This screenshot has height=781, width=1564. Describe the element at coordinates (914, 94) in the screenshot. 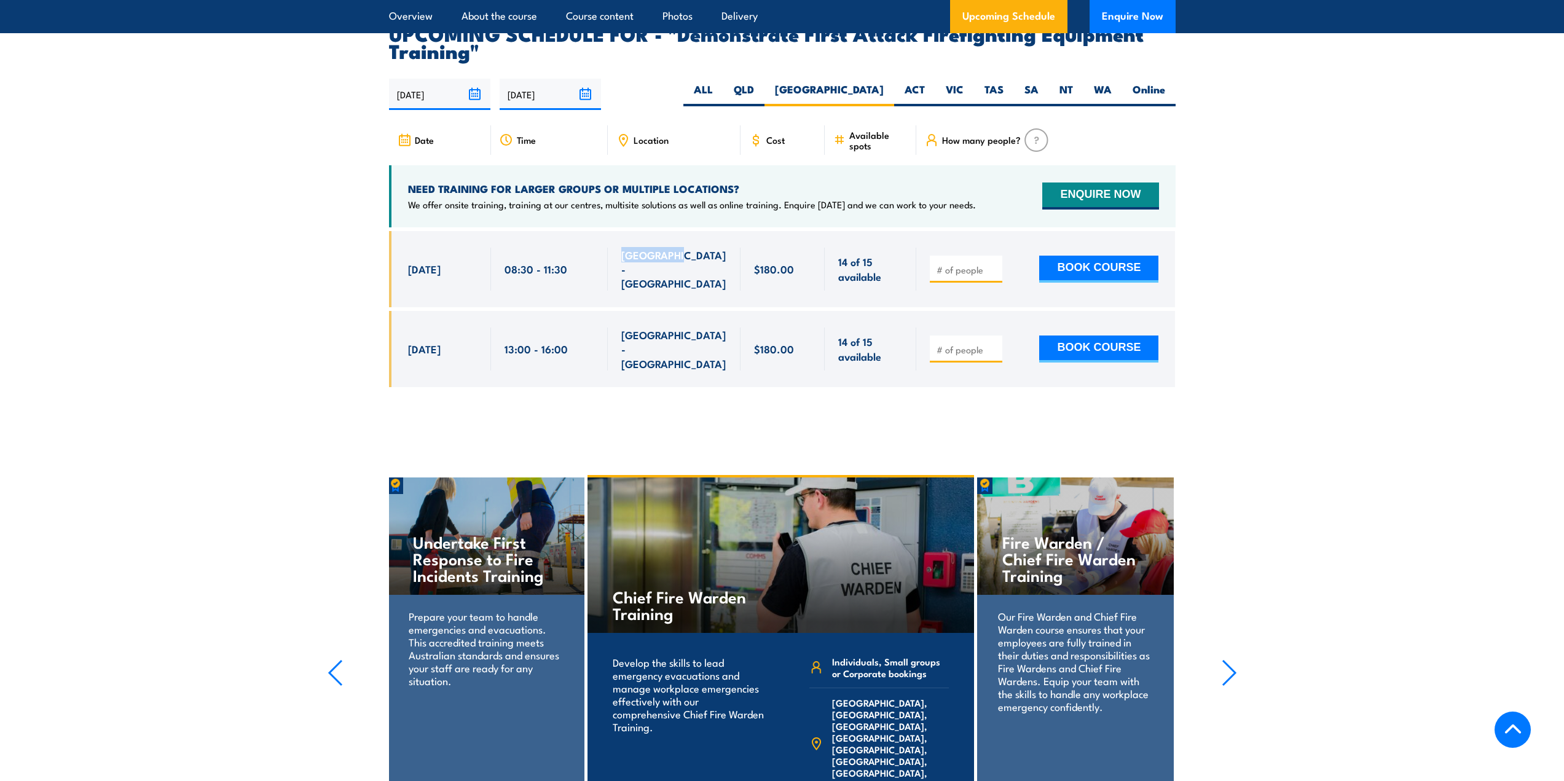

I see `label: ACT` at that location.